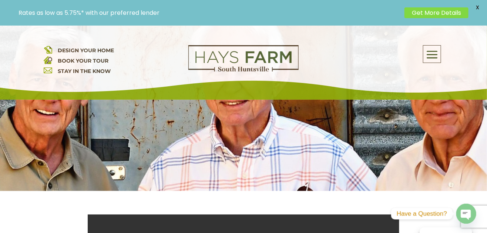 The width and height of the screenshot is (487, 233). Describe the element at coordinates (244, 59) in the screenshot. I see `img: Logo` at that location.